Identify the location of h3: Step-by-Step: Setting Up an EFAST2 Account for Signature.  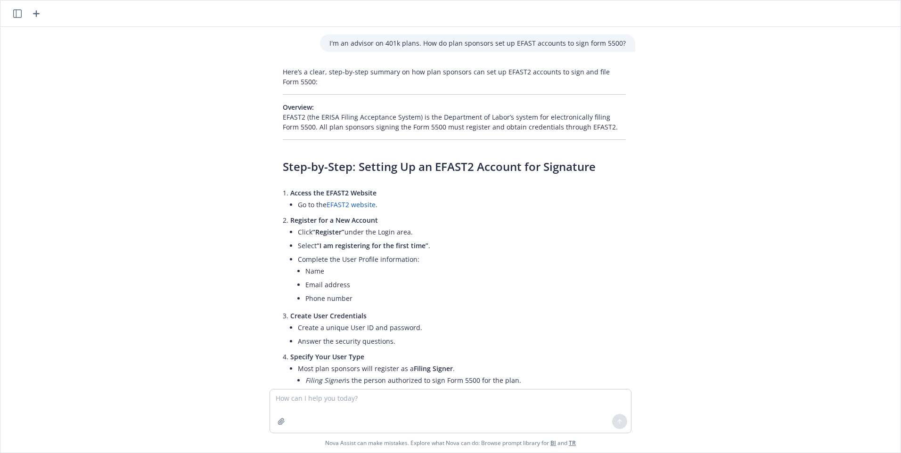
(454, 167).